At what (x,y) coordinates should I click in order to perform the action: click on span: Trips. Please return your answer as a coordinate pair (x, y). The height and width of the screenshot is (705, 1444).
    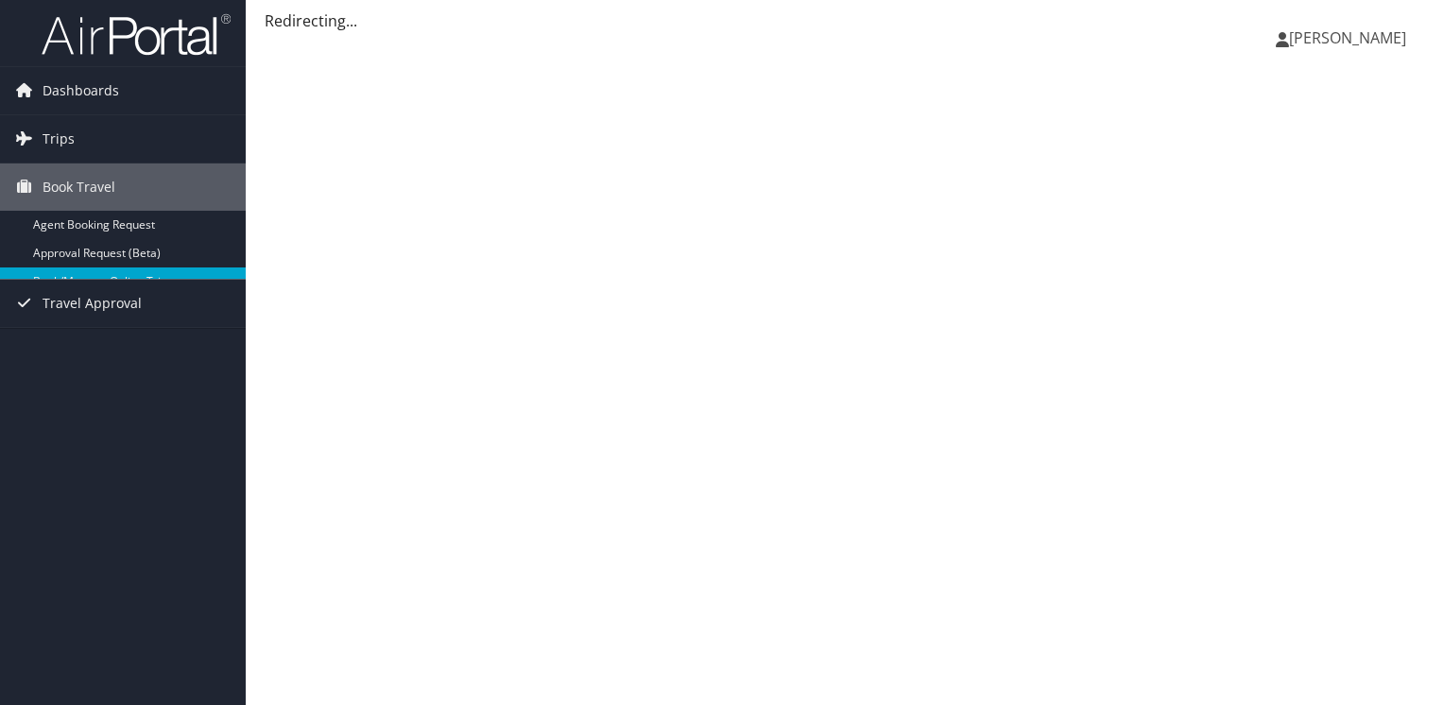
    Looking at the image, I should click on (59, 139).